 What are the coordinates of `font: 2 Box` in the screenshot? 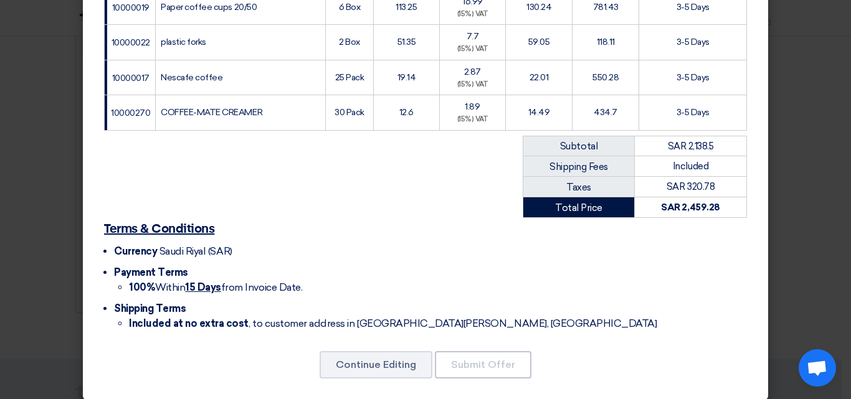 It's located at (350, 42).